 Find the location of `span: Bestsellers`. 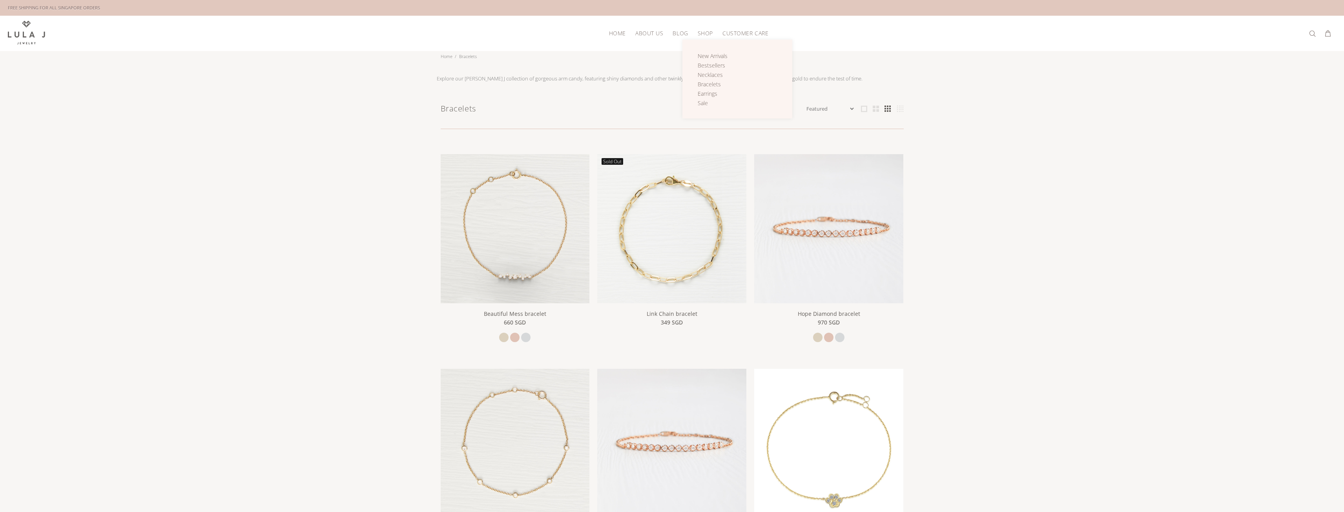

span: Bestsellers is located at coordinates (711, 65).